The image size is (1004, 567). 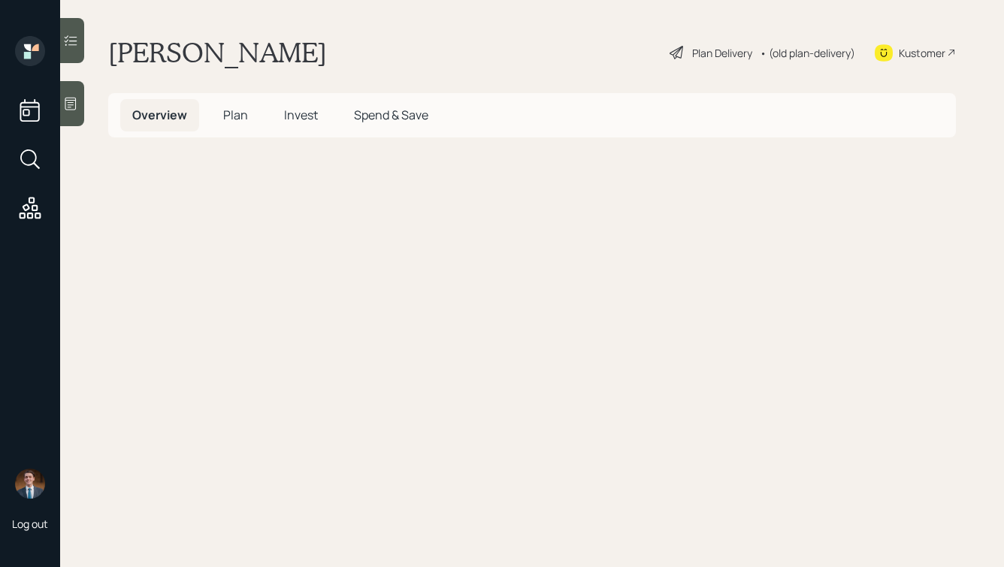 What do you see at coordinates (235, 115) in the screenshot?
I see `span: Plan` at bounding box center [235, 115].